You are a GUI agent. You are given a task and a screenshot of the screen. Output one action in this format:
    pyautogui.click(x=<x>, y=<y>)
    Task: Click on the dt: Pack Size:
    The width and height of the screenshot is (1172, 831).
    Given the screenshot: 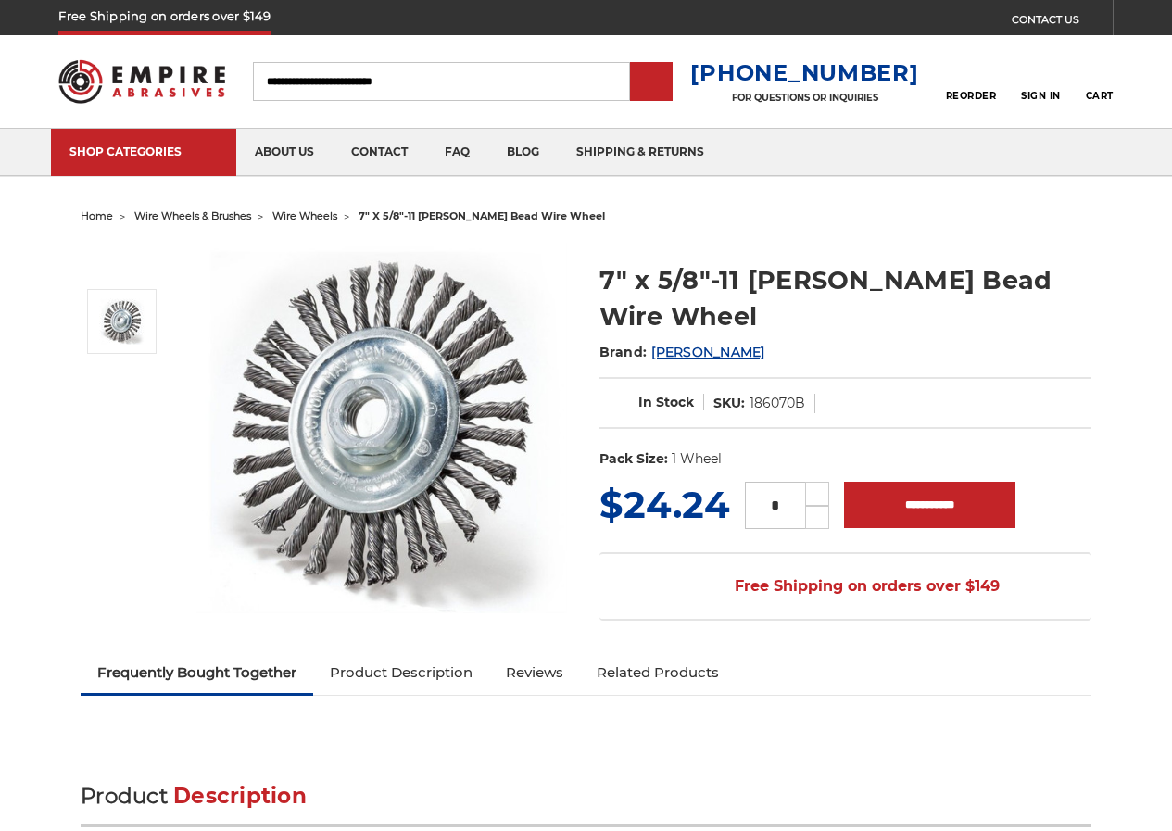 What is the action you would take?
    pyautogui.click(x=634, y=459)
    